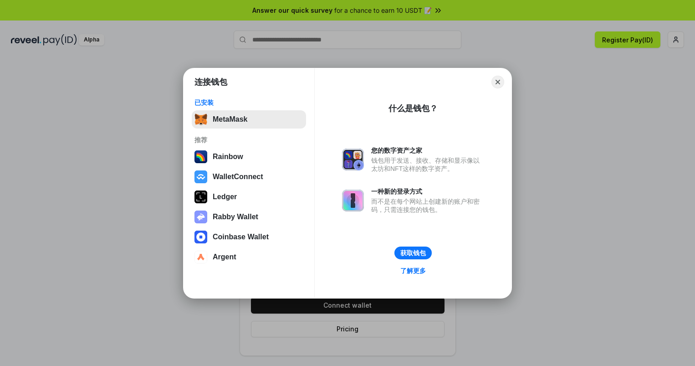 The width and height of the screenshot is (695, 366). What do you see at coordinates (413, 253) in the screenshot?
I see `div: 获取钱包` at bounding box center [413, 253].